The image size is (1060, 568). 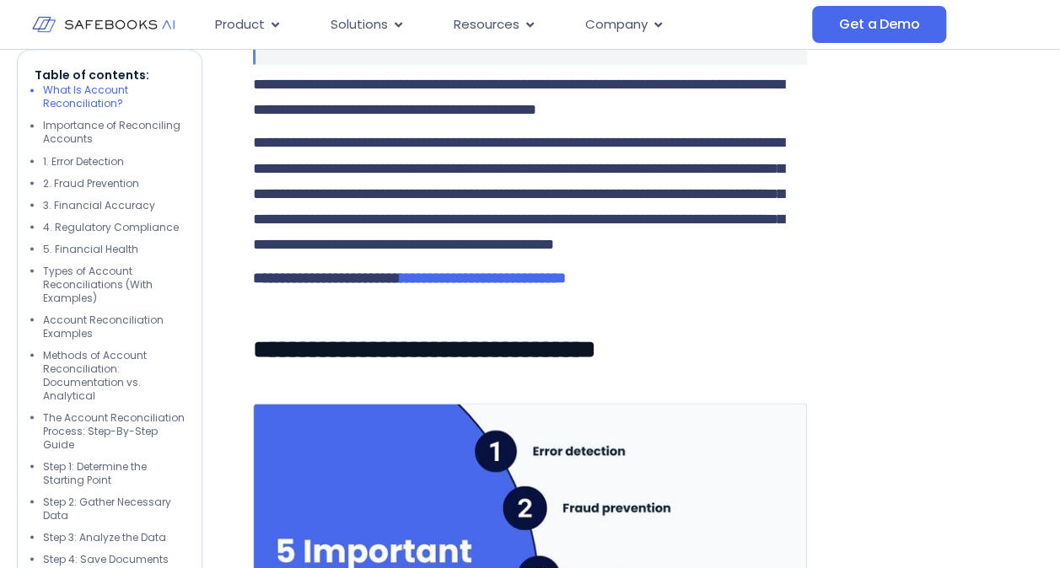 What do you see at coordinates (239, 24) in the screenshot?
I see `span: Product` at bounding box center [239, 24].